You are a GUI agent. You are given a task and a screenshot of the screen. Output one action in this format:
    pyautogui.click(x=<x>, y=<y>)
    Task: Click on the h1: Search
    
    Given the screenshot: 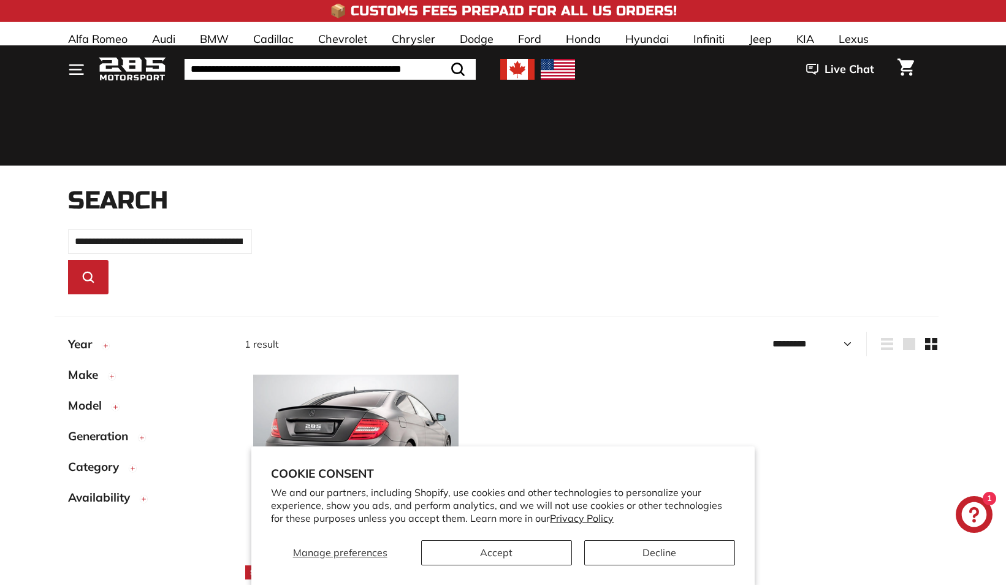 What is the action you would take?
    pyautogui.click(x=503, y=200)
    